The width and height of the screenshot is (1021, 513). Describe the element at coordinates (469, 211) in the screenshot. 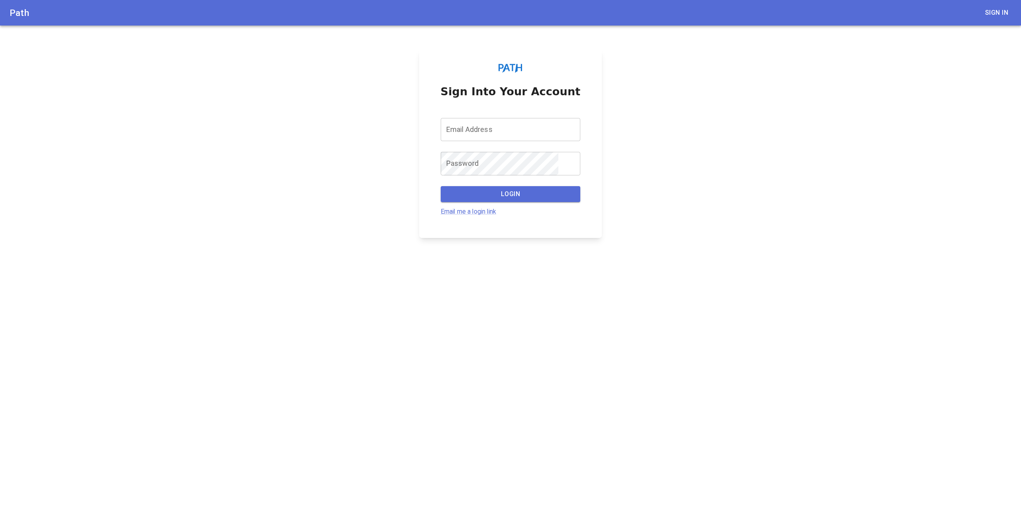

I see `a: Email me a login link` at that location.